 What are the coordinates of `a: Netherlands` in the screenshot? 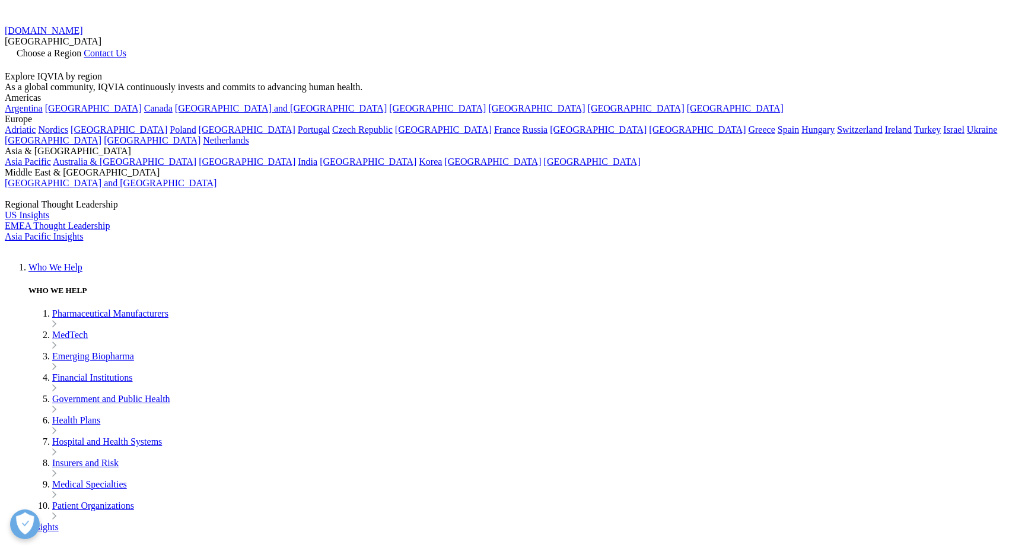 It's located at (226, 140).